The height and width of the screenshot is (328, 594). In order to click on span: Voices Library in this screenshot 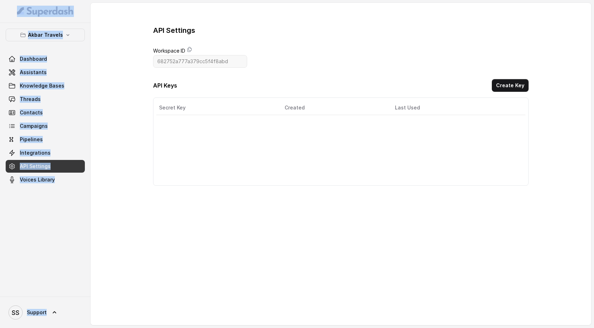, I will do `click(37, 180)`.